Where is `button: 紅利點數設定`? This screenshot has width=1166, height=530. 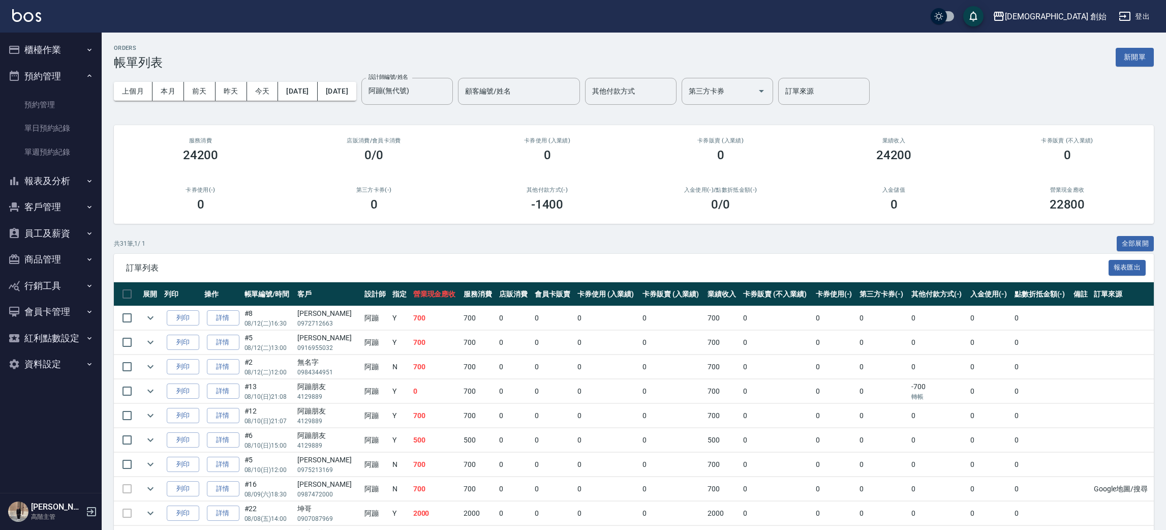
button: 紅利點數設定 is located at coordinates (51, 338).